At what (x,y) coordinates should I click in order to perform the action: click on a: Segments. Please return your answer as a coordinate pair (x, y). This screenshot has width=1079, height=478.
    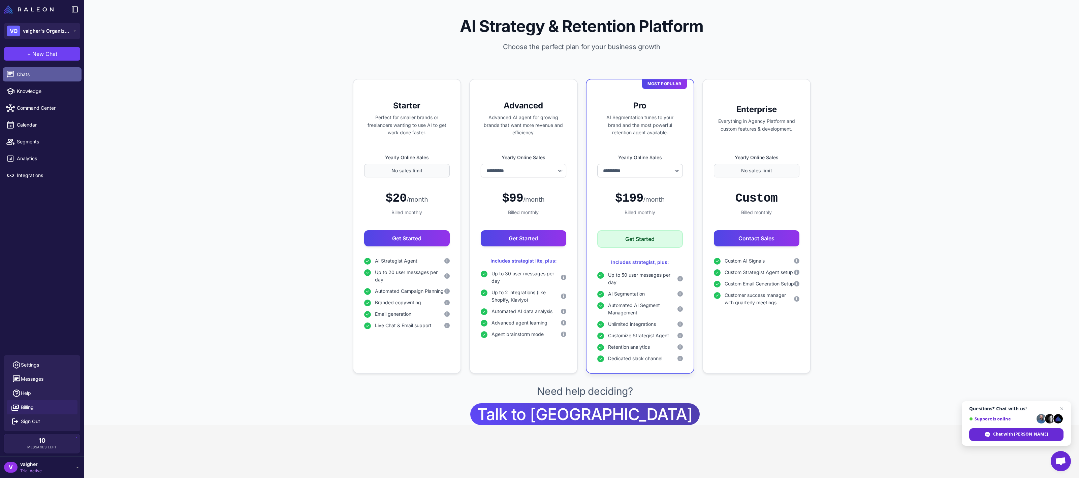
    Looking at the image, I should click on (42, 142).